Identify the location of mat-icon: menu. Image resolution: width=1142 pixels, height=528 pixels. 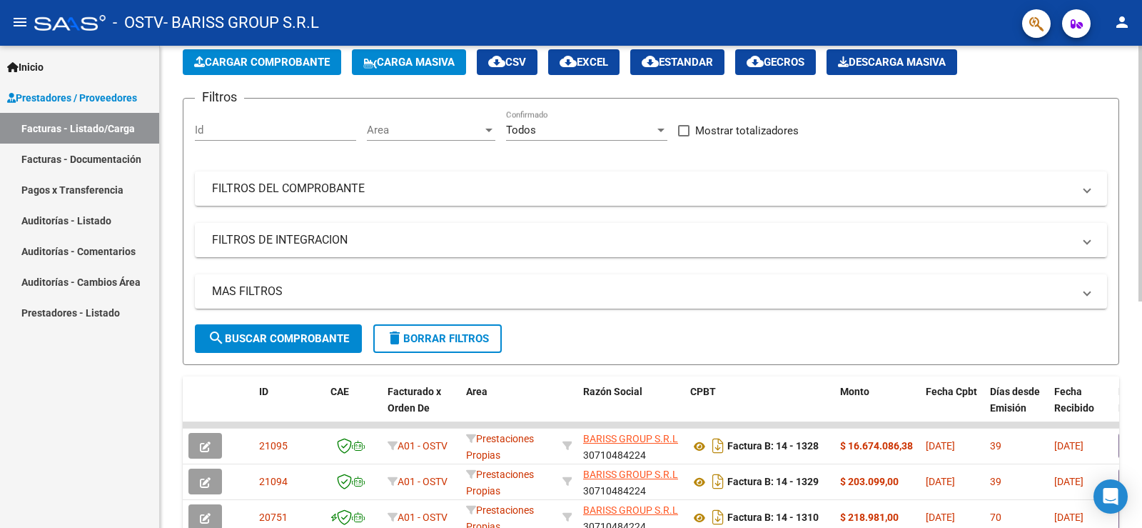
(20, 22).